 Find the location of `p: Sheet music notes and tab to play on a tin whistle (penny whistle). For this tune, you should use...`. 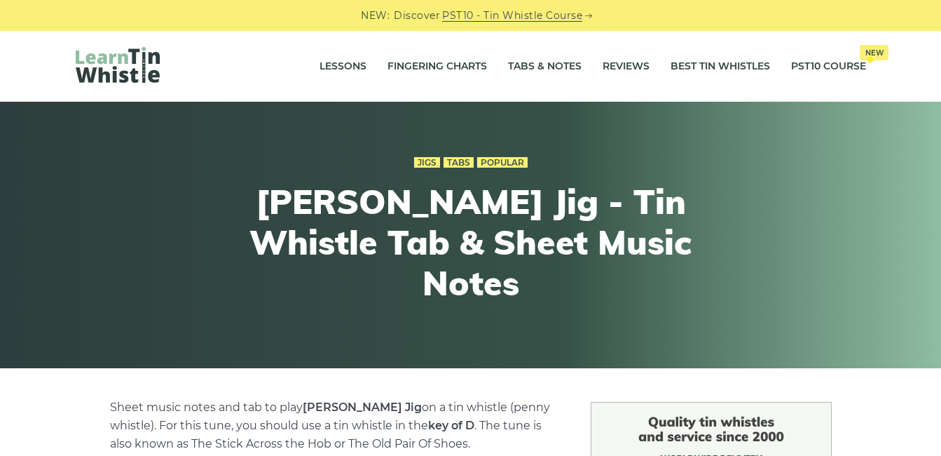

p: Sheet music notes and tab to play on a tin whistle (penny whistle). For this tune, you should use... is located at coordinates (334, 426).